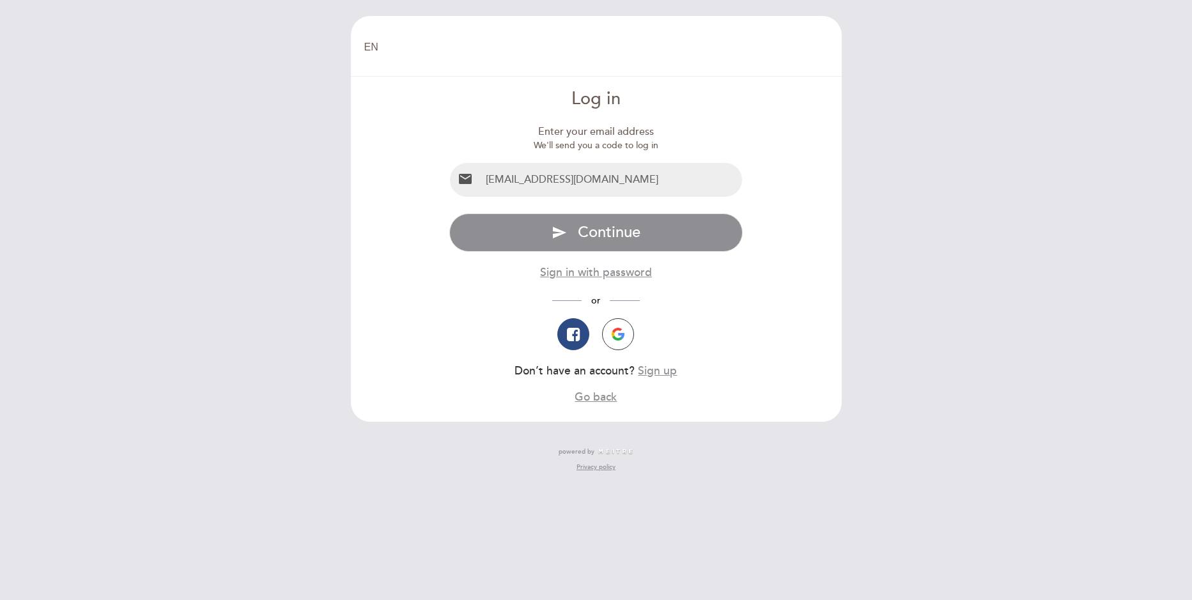  What do you see at coordinates (465, 179) in the screenshot?
I see `i: email` at bounding box center [465, 179].